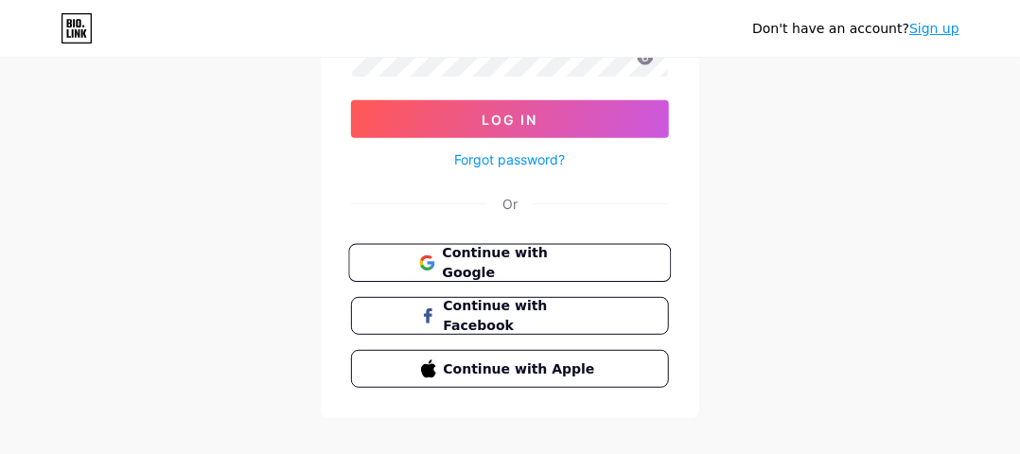  What do you see at coordinates (522, 316) in the screenshot?
I see `span: Continue with Facebook` at bounding box center [522, 316].